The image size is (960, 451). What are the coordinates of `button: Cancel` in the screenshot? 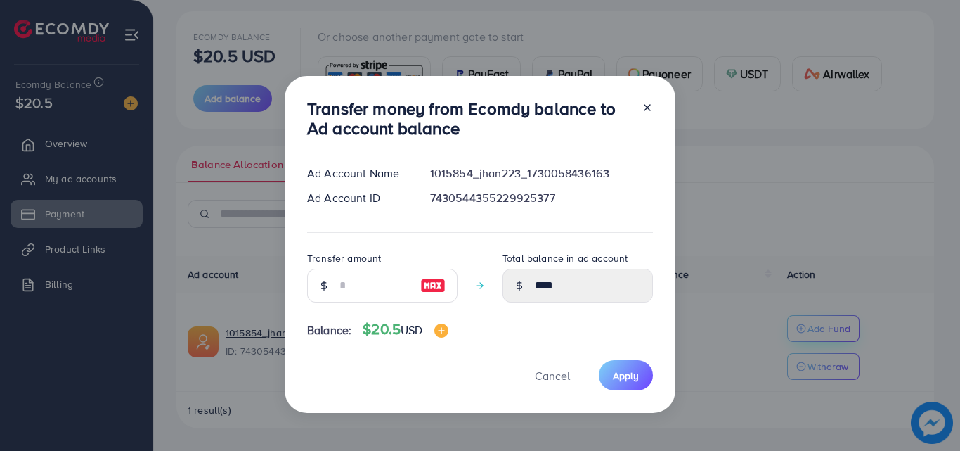 It's located at (552, 375).